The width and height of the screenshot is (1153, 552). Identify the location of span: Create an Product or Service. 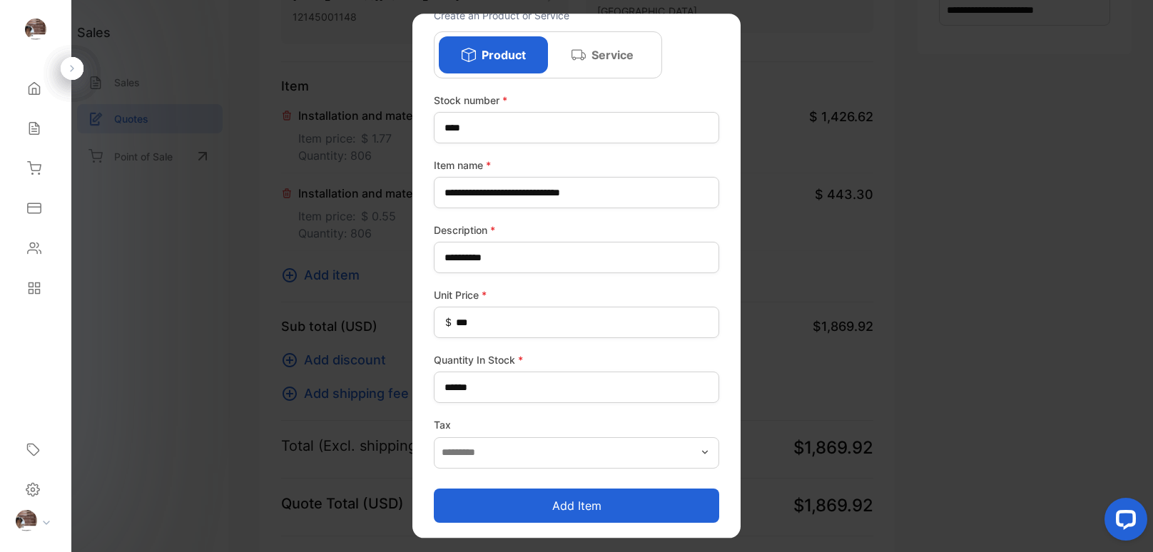
(501, 15).